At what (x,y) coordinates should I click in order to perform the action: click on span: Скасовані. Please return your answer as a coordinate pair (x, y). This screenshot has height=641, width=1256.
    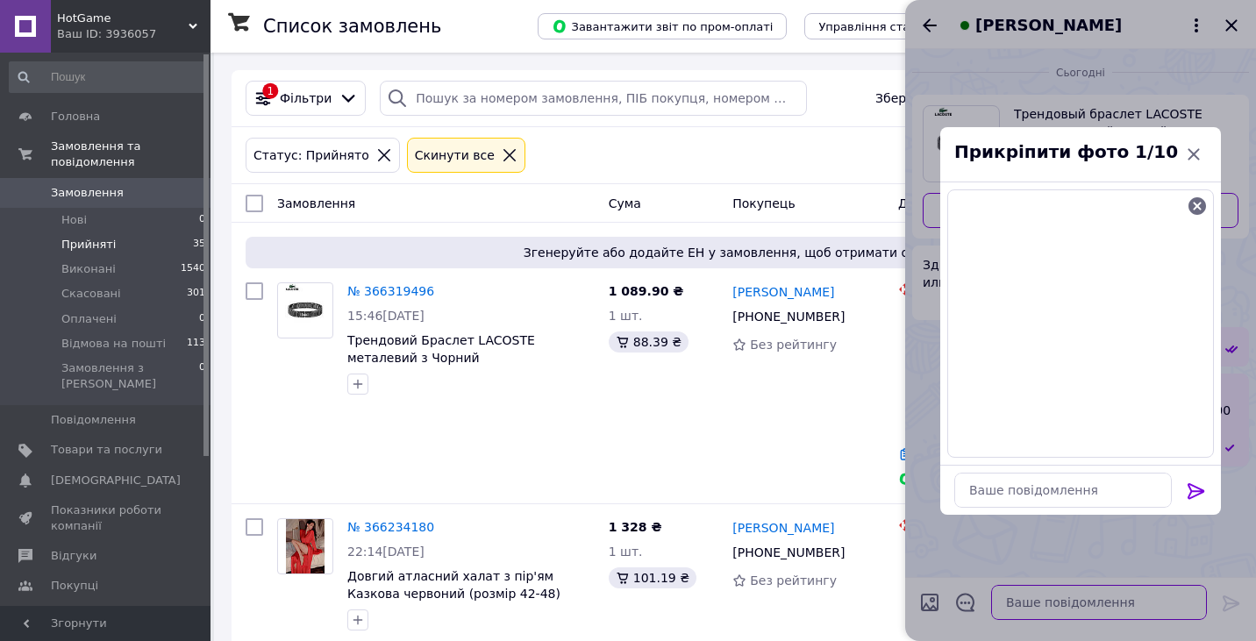
    Looking at the image, I should click on (91, 294).